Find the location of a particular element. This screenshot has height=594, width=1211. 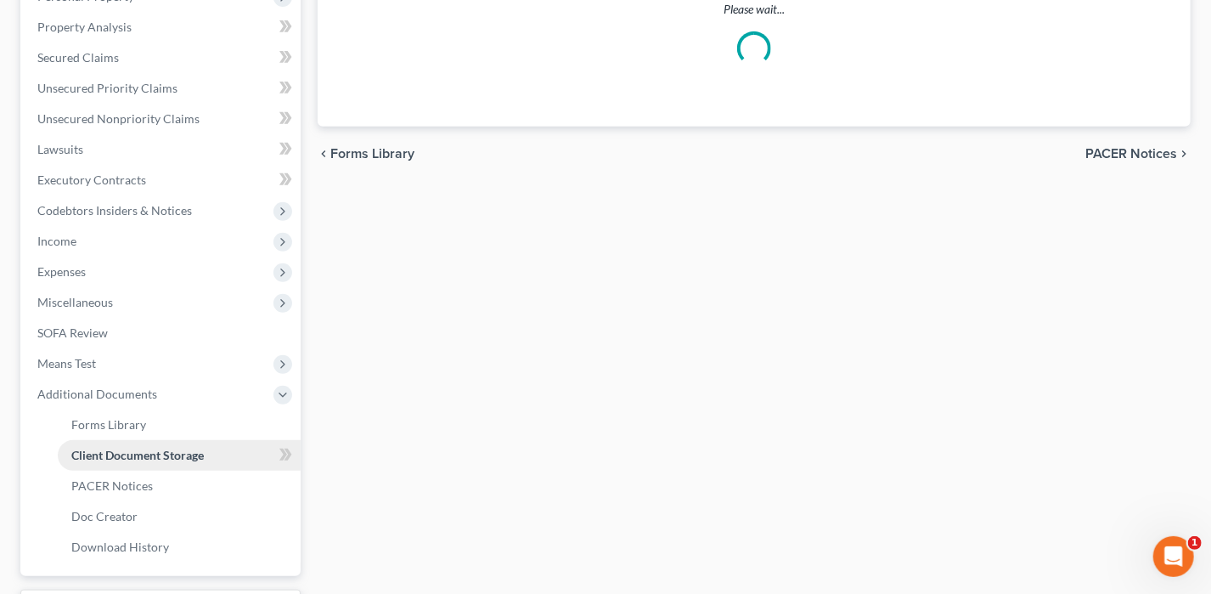

a: Unsecured Nonpriority Claims is located at coordinates (162, 119).